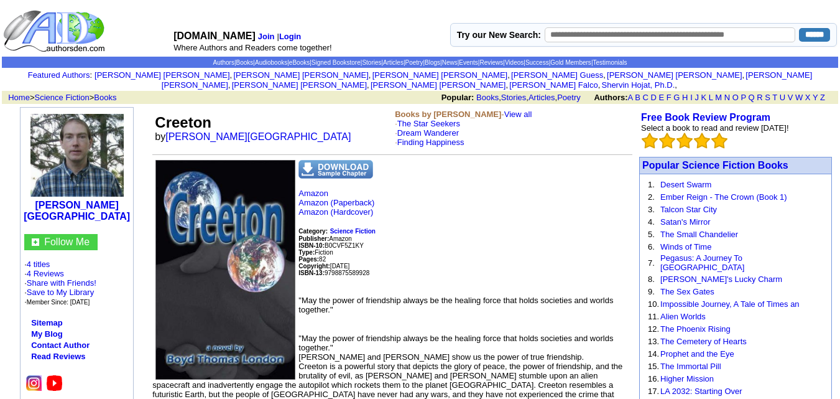 This screenshot has width=840, height=399. I want to click on a: W, so click(799, 97).